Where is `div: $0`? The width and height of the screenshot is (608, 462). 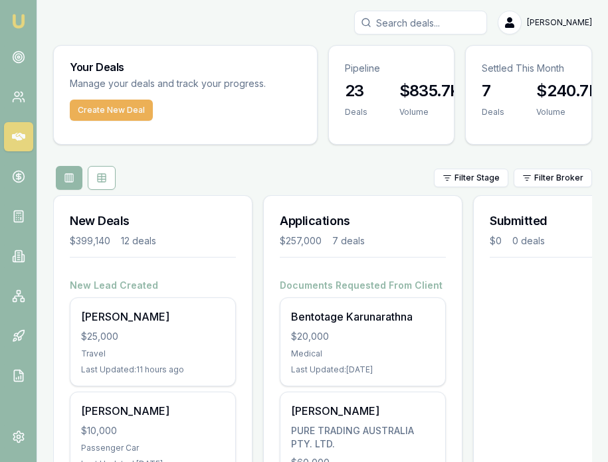 div: $0 is located at coordinates (495, 241).